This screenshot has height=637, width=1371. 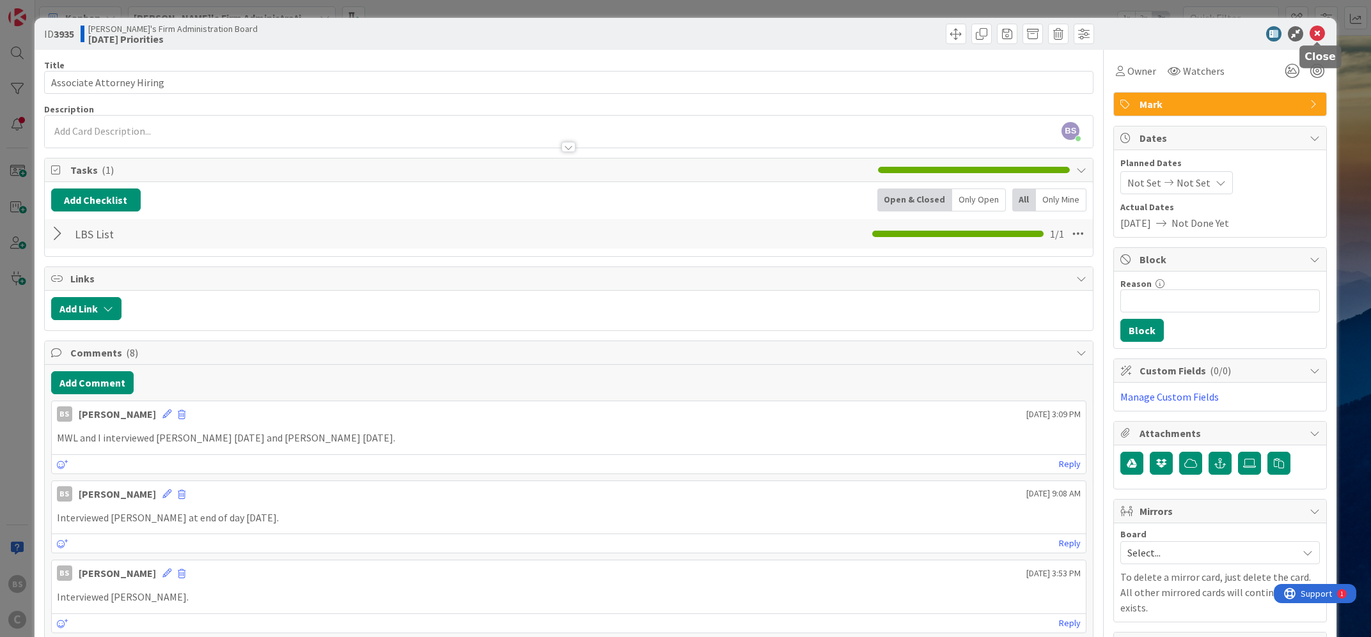 What do you see at coordinates (54, 65) in the screenshot?
I see `label: Title` at bounding box center [54, 65].